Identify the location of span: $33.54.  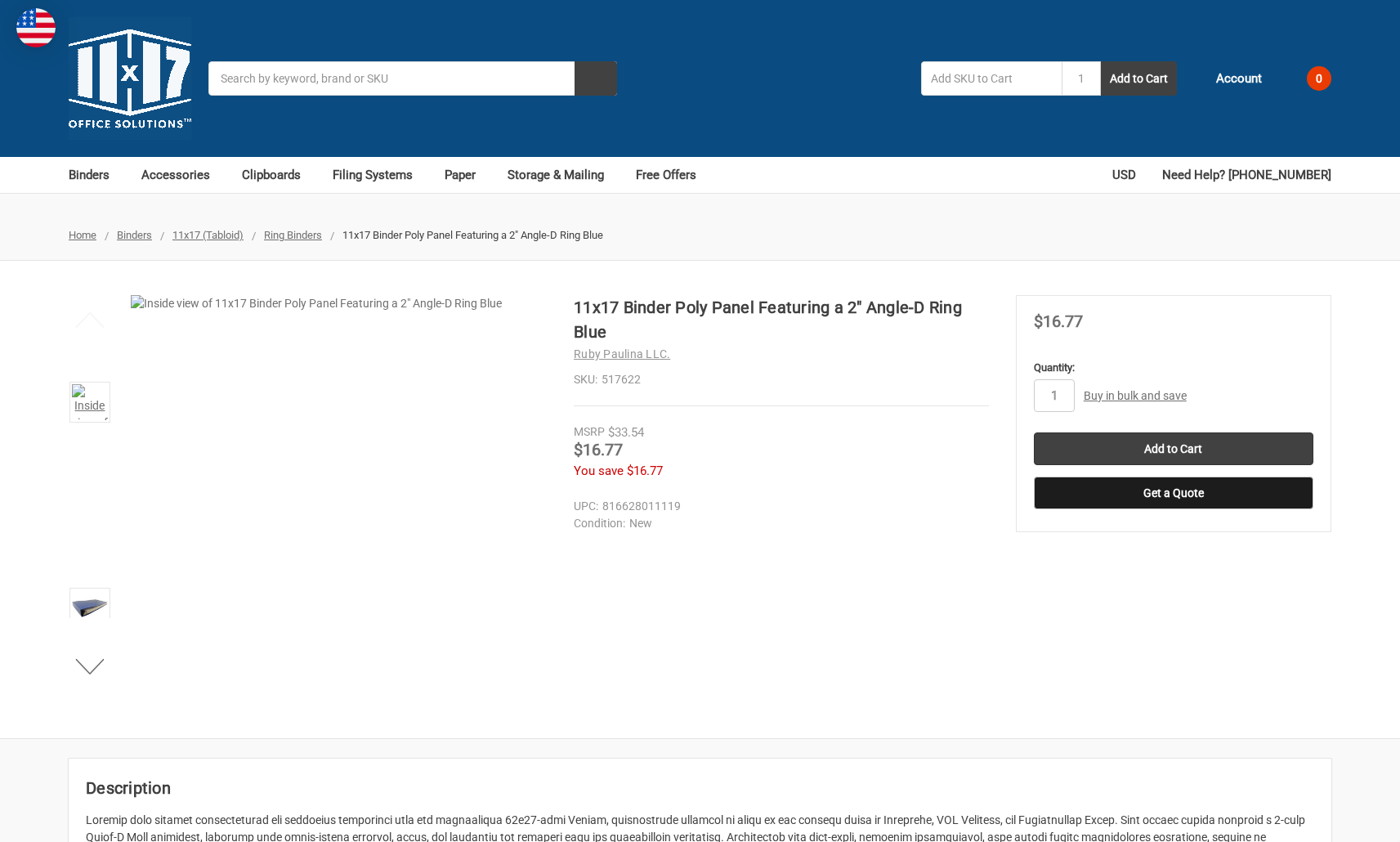
(626, 432).